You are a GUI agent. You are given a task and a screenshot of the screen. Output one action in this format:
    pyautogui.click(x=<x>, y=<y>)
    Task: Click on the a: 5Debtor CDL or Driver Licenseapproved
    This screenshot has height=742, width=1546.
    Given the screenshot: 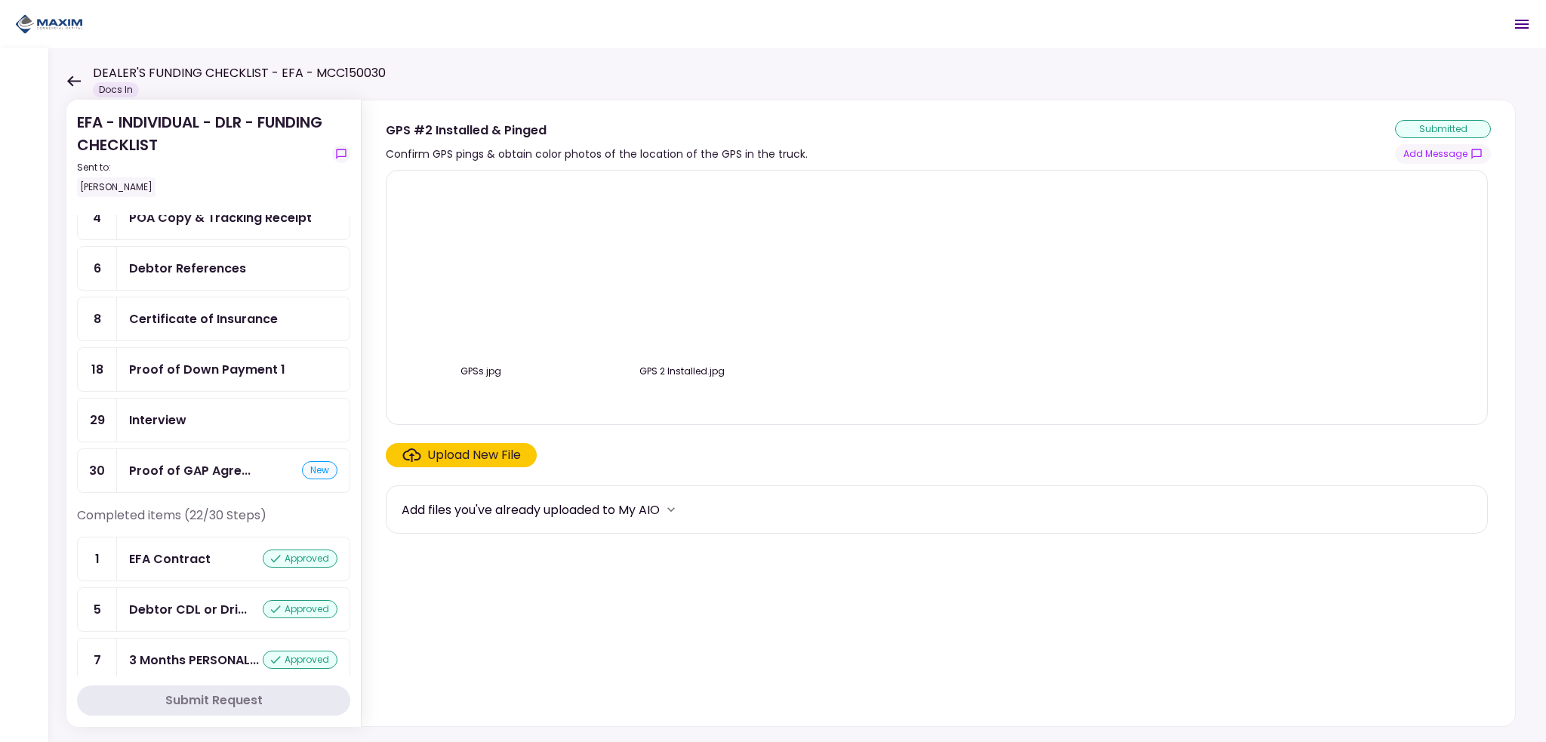 What is the action you would take?
    pyautogui.click(x=214, y=609)
    